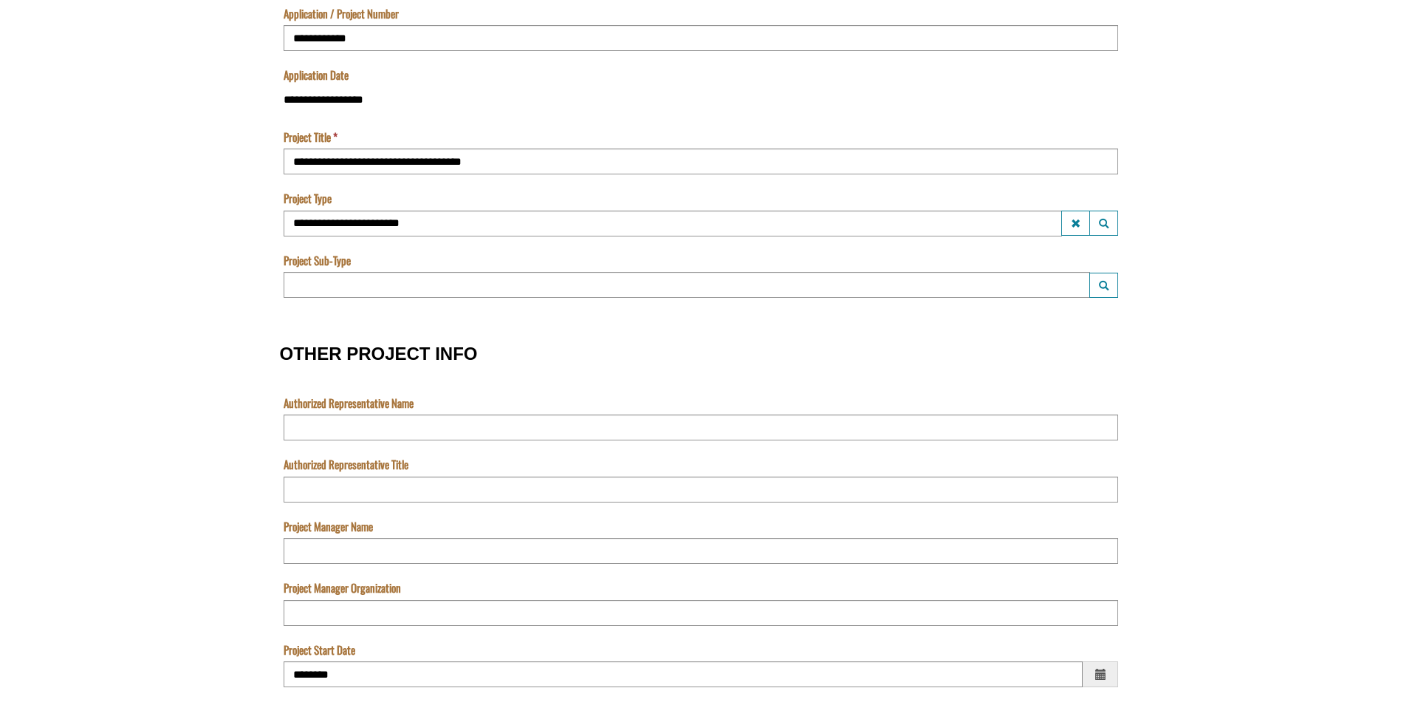 The width and height of the screenshot is (1401, 705). Describe the element at coordinates (358, 55) in the screenshot. I see `textarea: Acknowledgement` at that location.